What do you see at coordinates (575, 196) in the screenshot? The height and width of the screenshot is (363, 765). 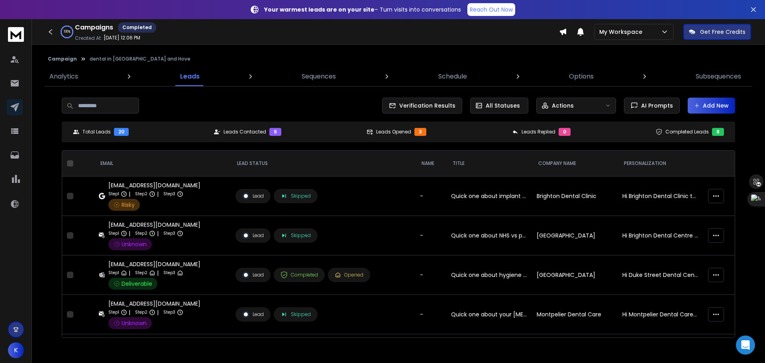 I see `td: Brighton Dental Clinic` at bounding box center [575, 196].